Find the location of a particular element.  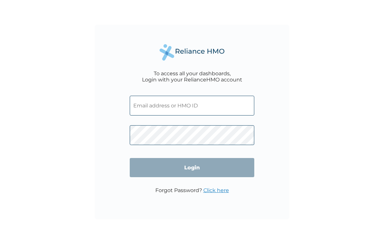

a: Click here is located at coordinates (216, 190).